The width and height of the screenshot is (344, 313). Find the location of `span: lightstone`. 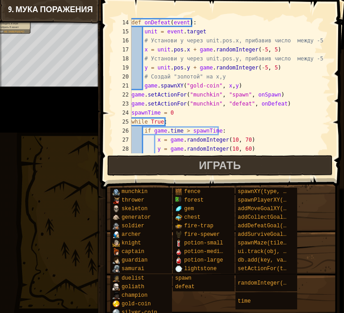

span: lightstone is located at coordinates (201, 269).